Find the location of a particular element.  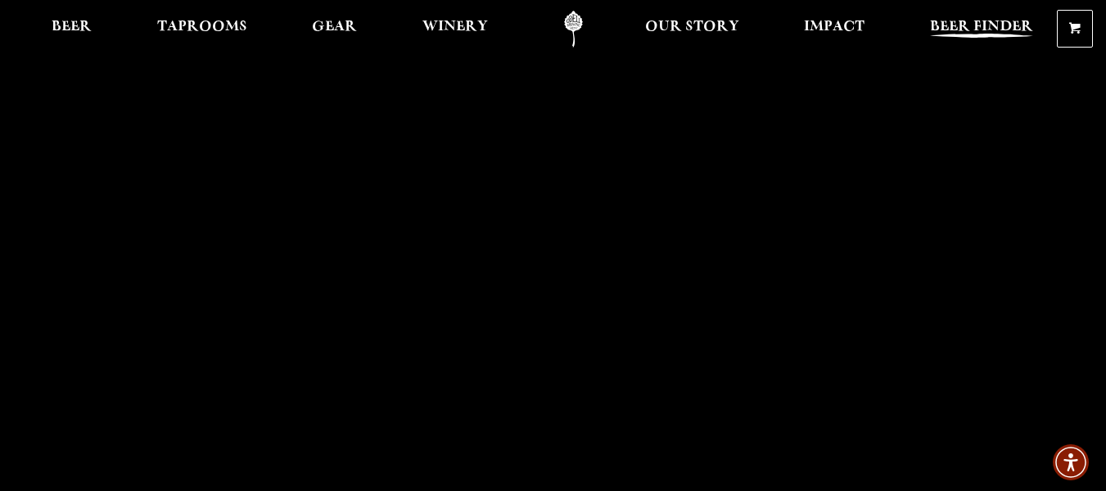

span: Beer Finder is located at coordinates (982, 27).